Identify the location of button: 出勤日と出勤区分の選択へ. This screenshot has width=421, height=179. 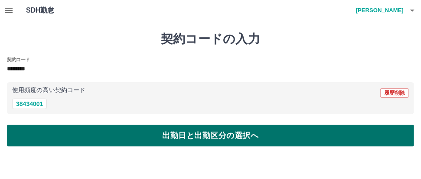
(210, 135).